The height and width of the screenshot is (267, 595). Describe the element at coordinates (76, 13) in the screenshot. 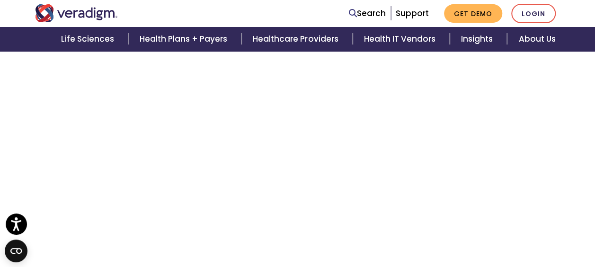

I see `img: Veradigm logo` at that location.